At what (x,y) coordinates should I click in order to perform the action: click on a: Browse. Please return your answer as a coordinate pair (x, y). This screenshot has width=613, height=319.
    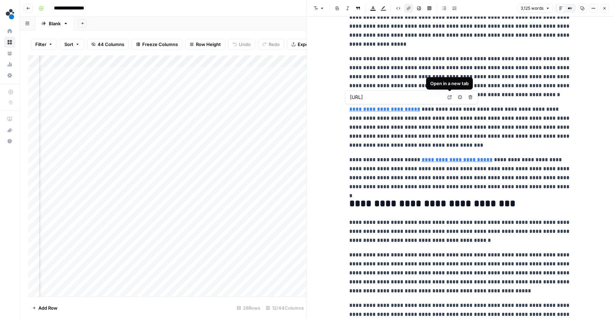
    Looking at the image, I should click on (10, 42).